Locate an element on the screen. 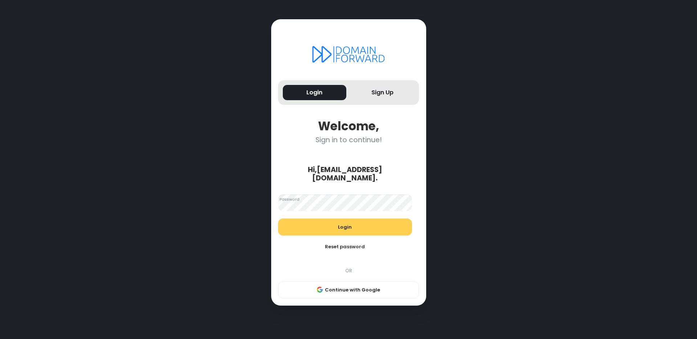 Image resolution: width=697 pixels, height=339 pixels. div: Welcome, is located at coordinates (349, 126).